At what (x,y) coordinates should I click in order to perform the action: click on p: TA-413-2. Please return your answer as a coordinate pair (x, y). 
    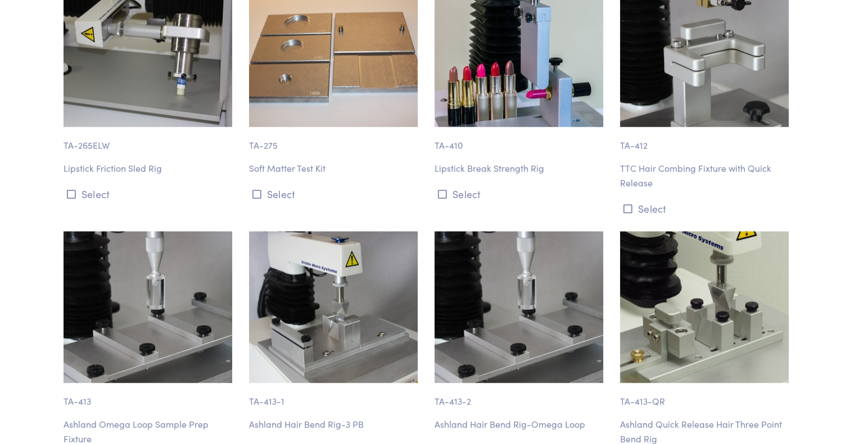
    Looking at the image, I should click on (520, 396).